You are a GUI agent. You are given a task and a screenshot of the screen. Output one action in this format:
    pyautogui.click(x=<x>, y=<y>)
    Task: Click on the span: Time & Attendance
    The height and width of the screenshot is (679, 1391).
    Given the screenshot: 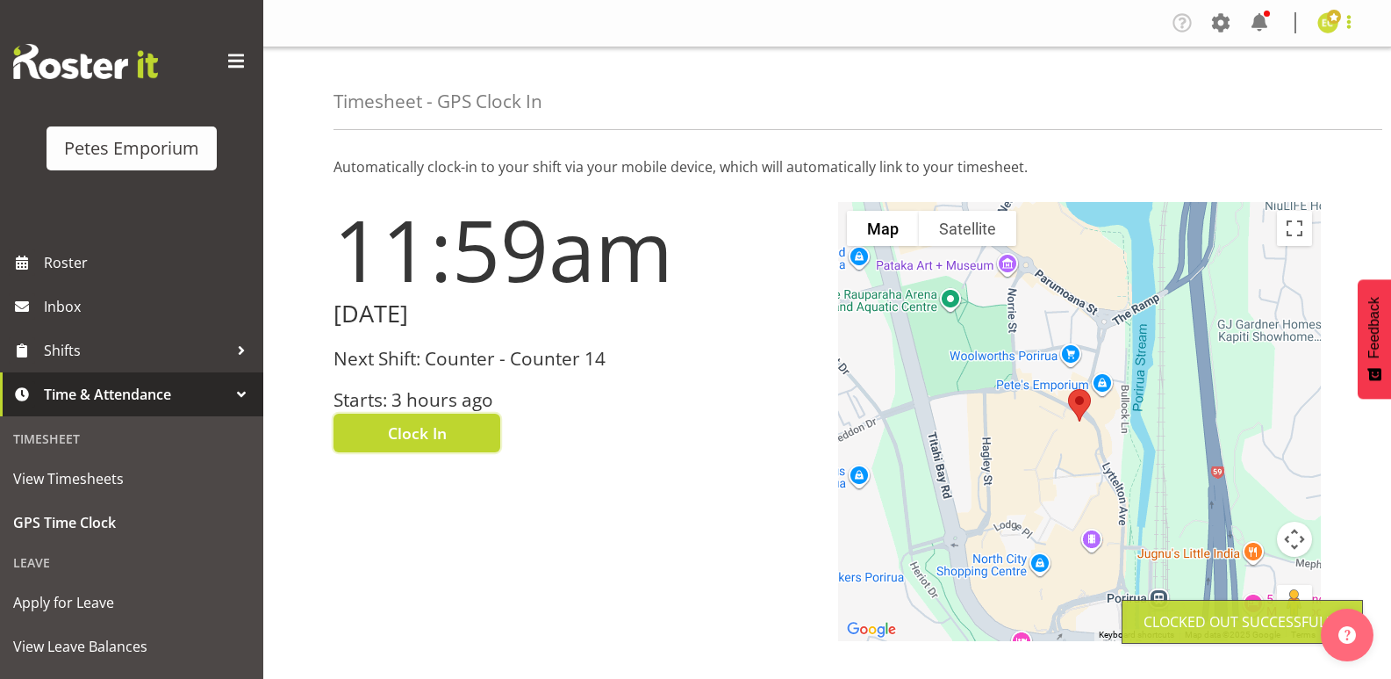 What is the action you would take?
    pyautogui.click(x=136, y=394)
    